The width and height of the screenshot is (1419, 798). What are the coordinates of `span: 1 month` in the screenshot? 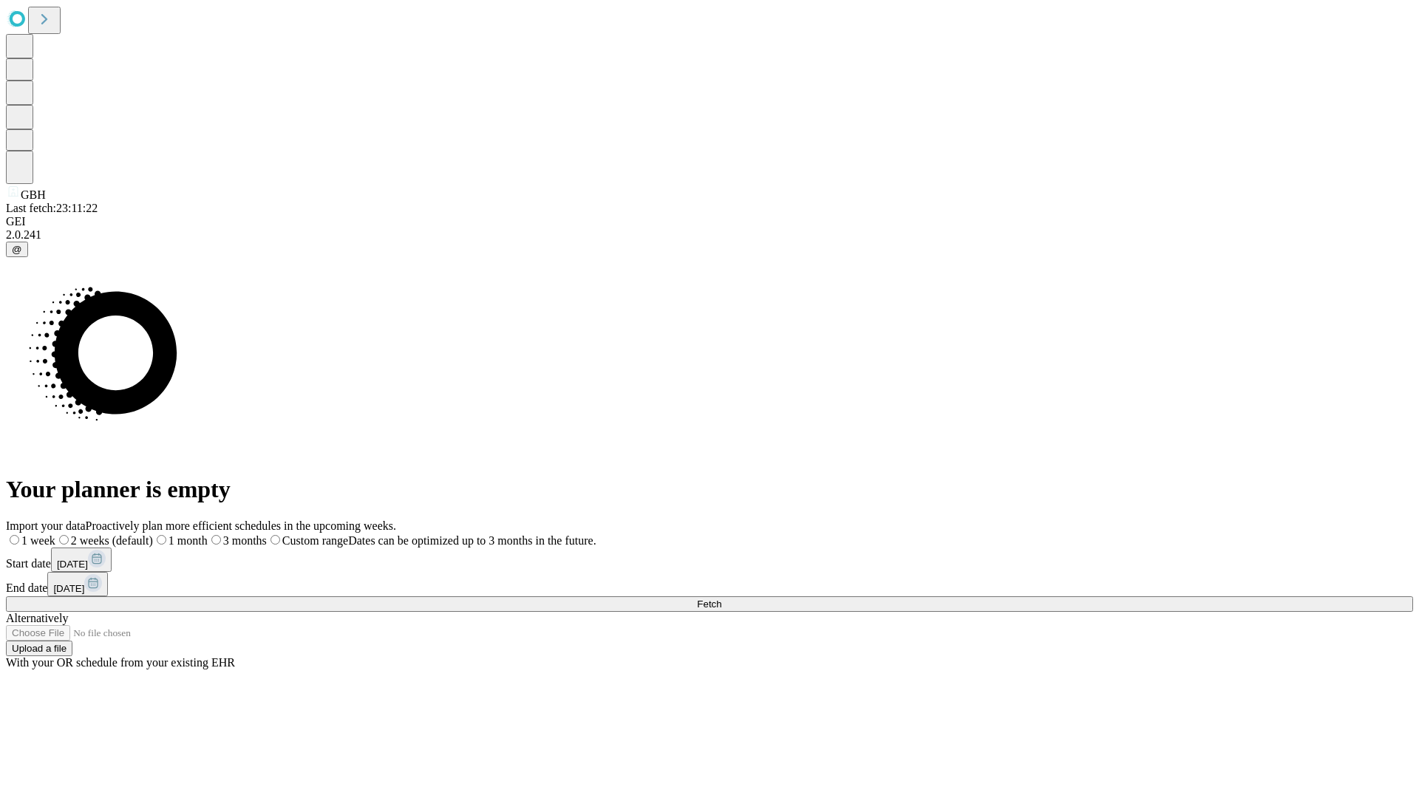 It's located at (188, 540).